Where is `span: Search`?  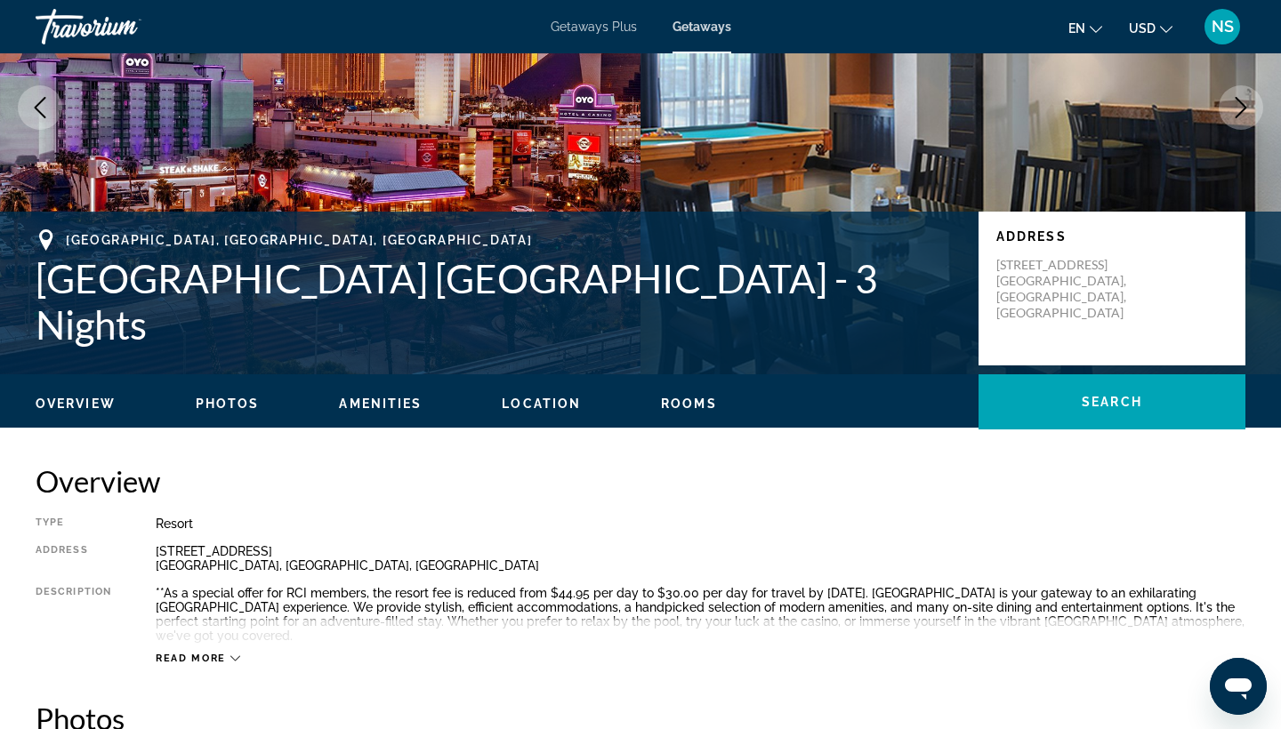
span: Search is located at coordinates (1112, 402).